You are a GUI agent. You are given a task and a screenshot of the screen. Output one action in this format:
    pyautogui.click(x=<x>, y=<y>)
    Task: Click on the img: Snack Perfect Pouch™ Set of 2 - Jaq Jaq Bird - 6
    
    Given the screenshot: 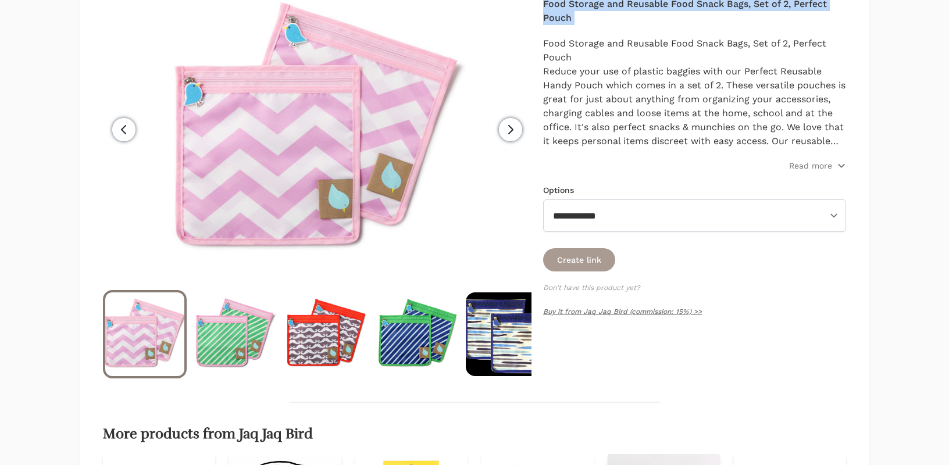 What is the action you would take?
    pyautogui.click(x=417, y=334)
    